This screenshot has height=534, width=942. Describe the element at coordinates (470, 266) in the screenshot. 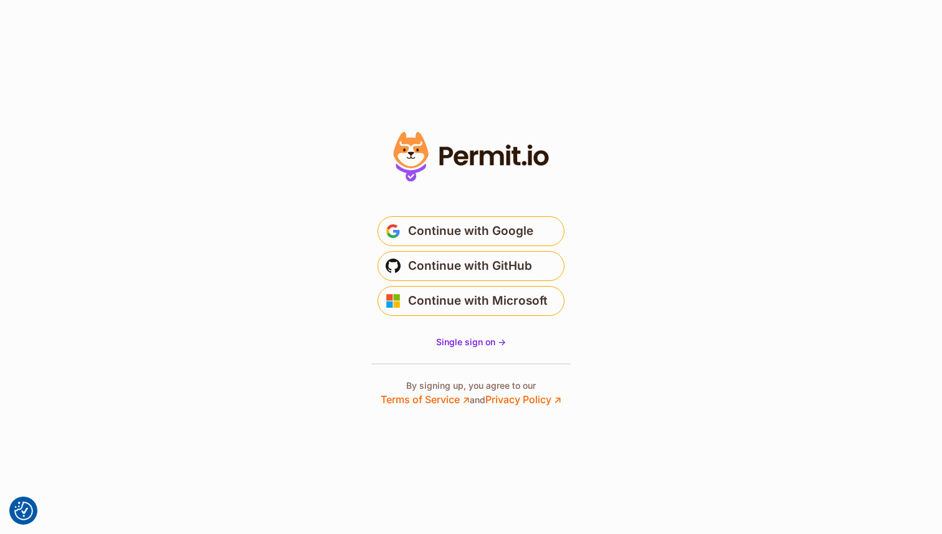

I see `span: Continue with GitHub` at that location.